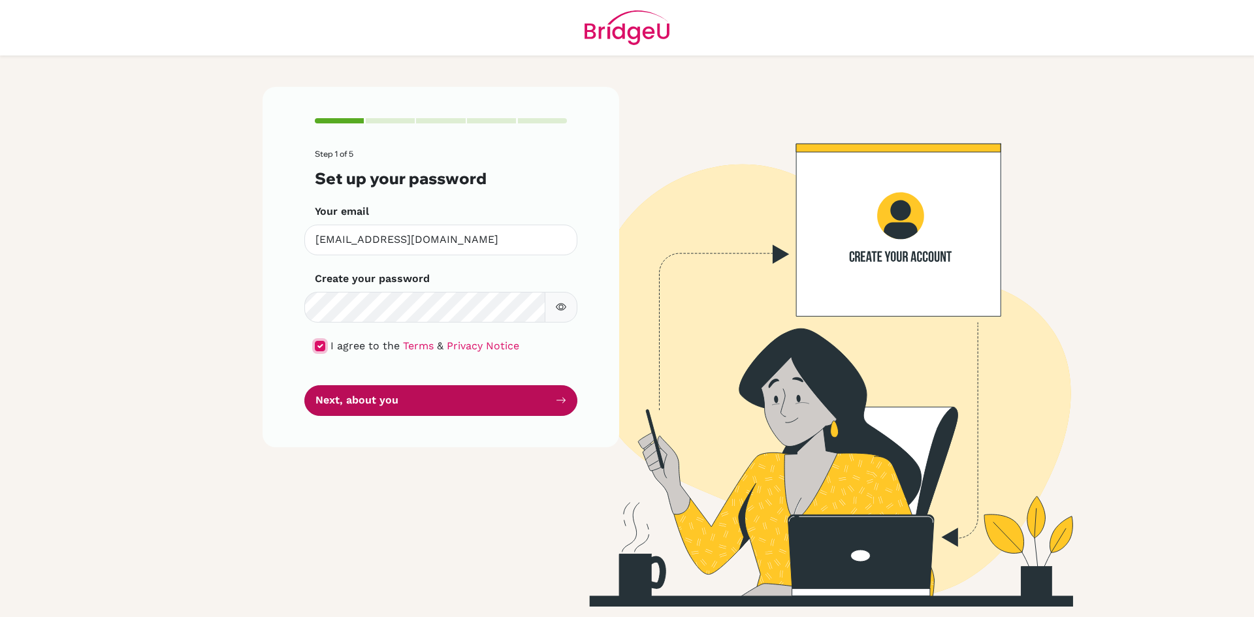 This screenshot has width=1254, height=617. Describe the element at coordinates (341, 212) in the screenshot. I see `label: Your email` at that location.